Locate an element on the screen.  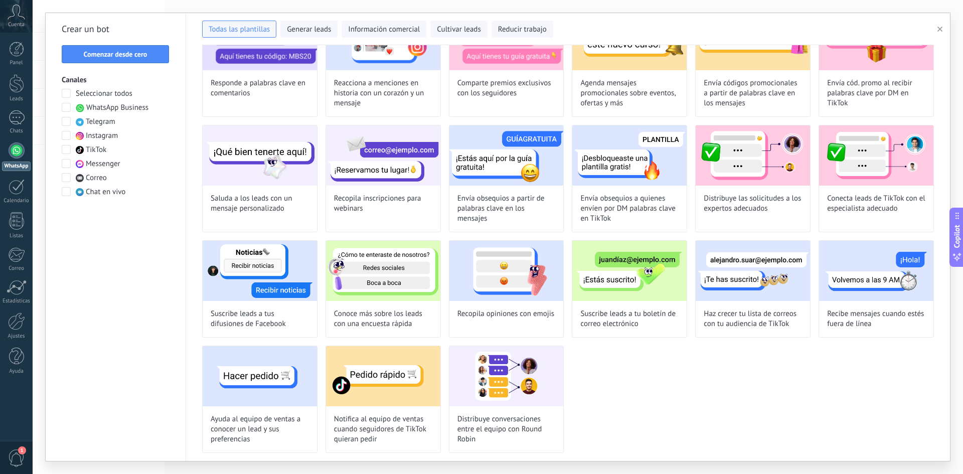
span: Ayuda al equipo de ventas a conocer un lead y sus preferencias is located at coordinates (260, 429).